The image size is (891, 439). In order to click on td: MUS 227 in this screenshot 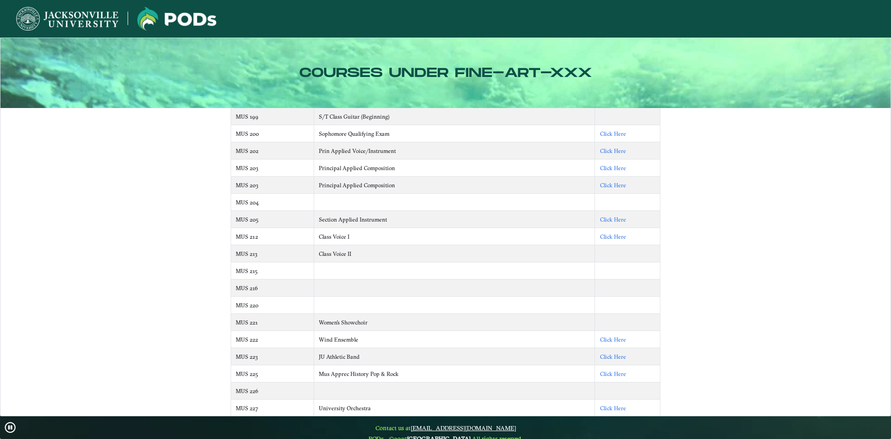, I will do `click(272, 408)`.